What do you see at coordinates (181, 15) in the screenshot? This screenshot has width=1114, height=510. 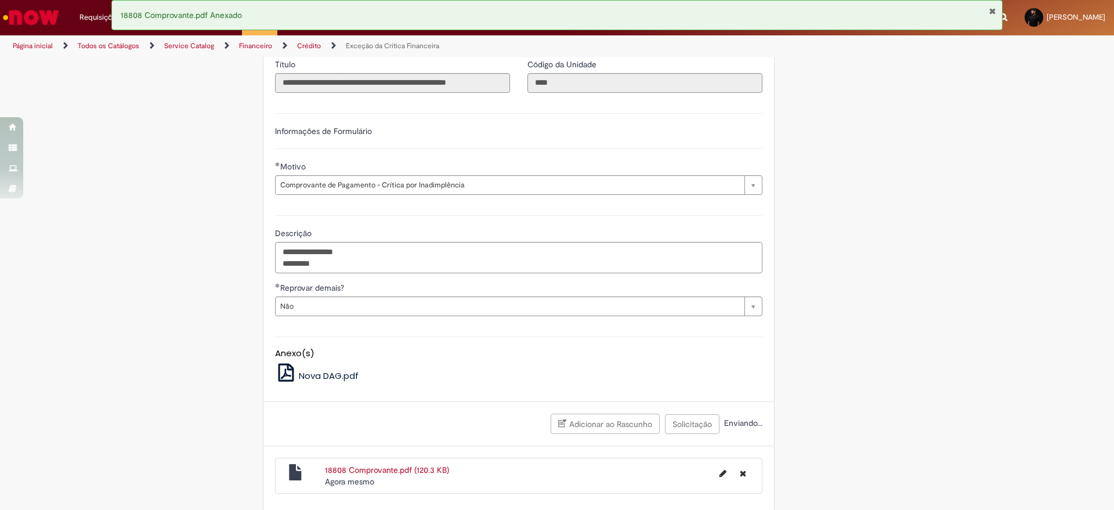 I see `span: 18808 Comprovante.pdf Anexado` at bounding box center [181, 15].